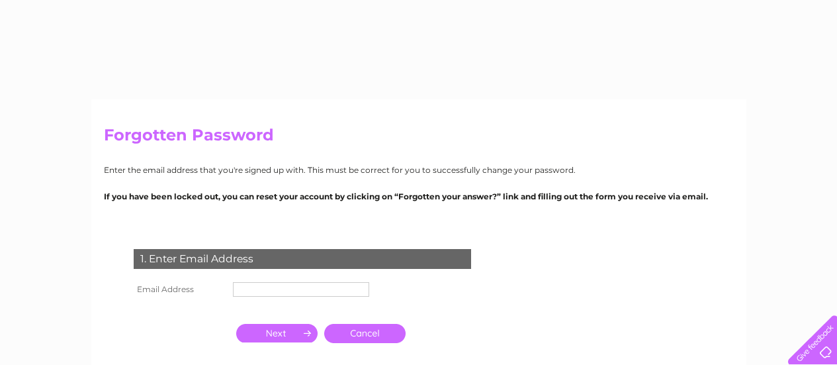 The image size is (837, 365). I want to click on th: Email Address, so click(180, 289).